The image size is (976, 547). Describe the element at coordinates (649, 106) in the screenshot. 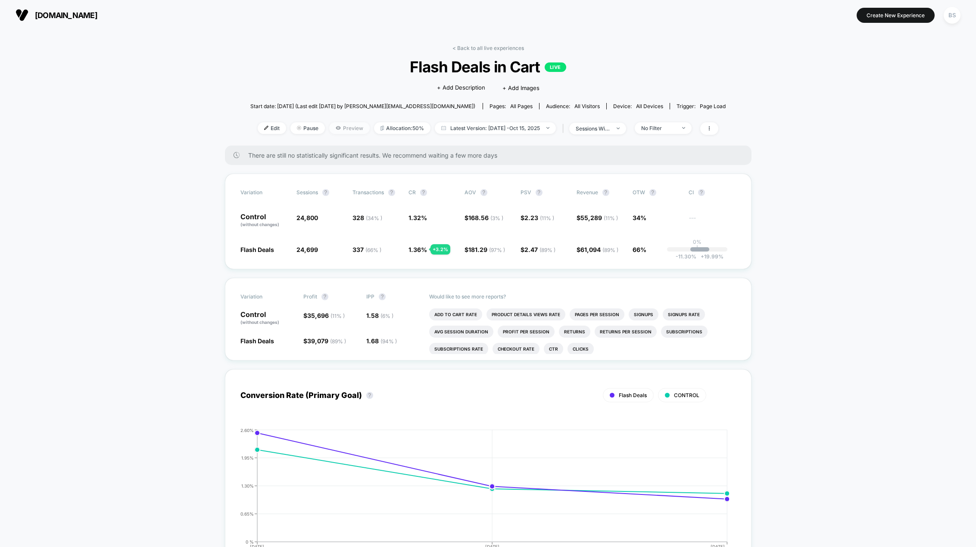

I see `span: all devices` at that location.